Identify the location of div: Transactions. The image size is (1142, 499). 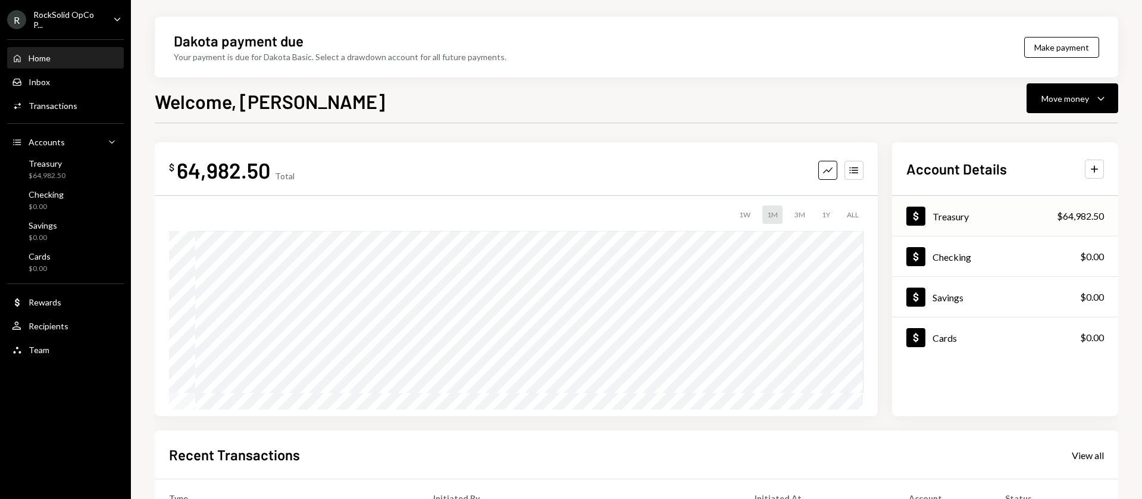
(53, 105).